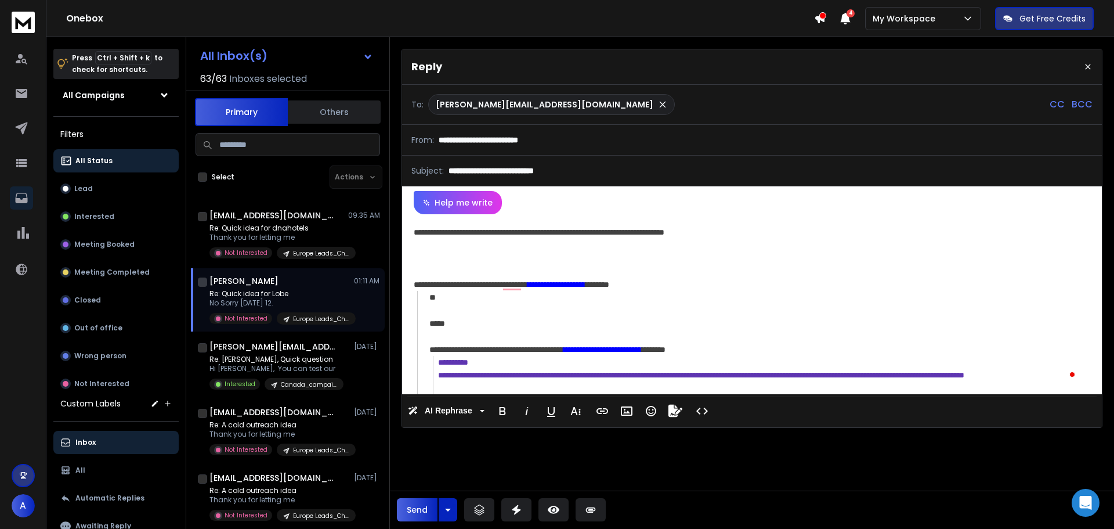 The height and width of the screenshot is (529, 1114). I want to click on button: All Status, so click(116, 161).